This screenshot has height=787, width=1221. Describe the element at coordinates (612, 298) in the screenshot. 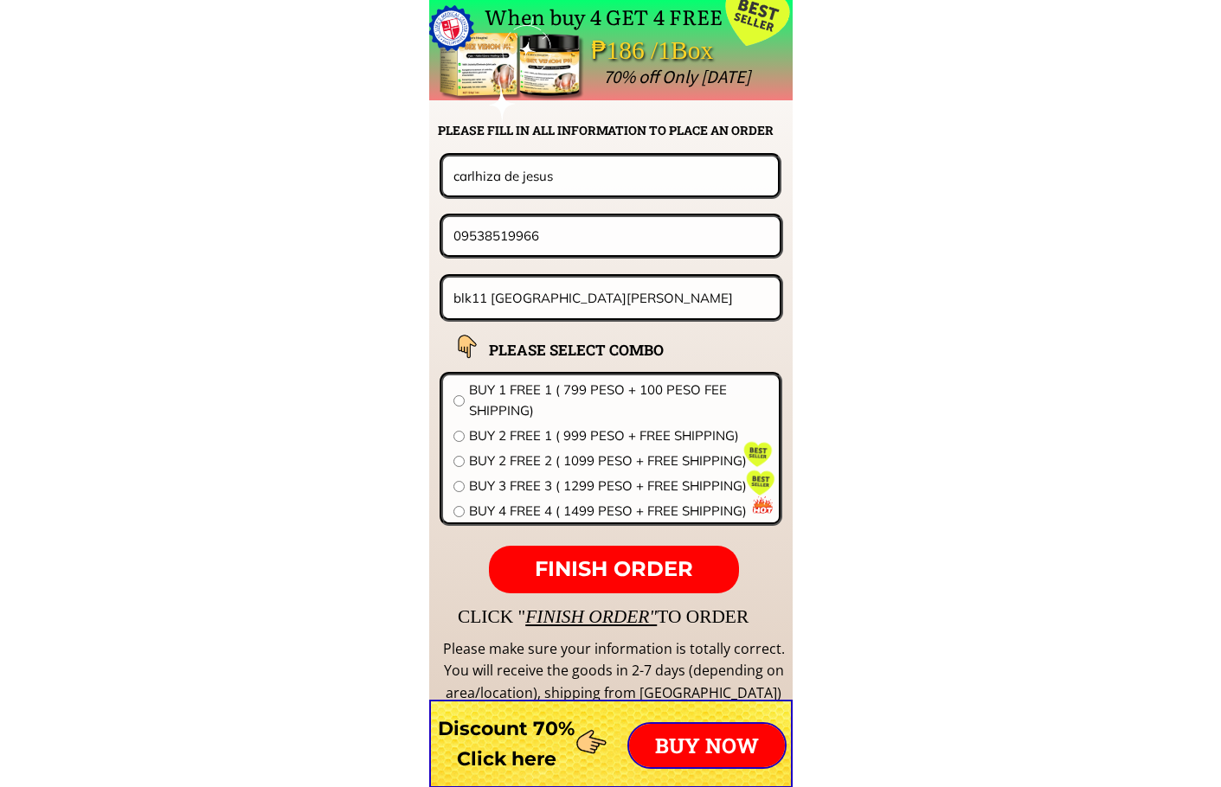

I see `input: Address` at that location.